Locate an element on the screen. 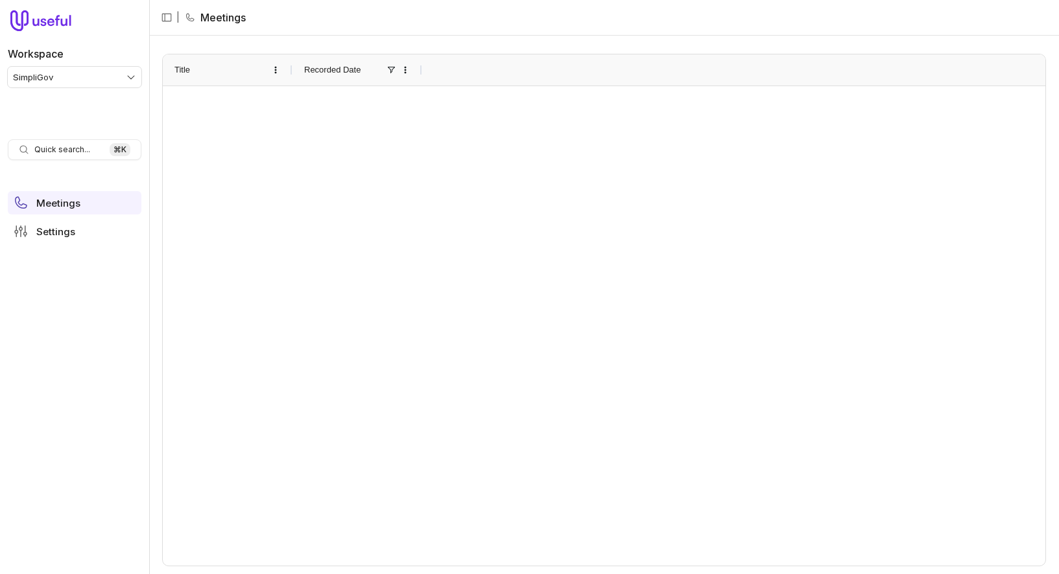 The width and height of the screenshot is (1059, 574). li: Meetings is located at coordinates (215, 18).